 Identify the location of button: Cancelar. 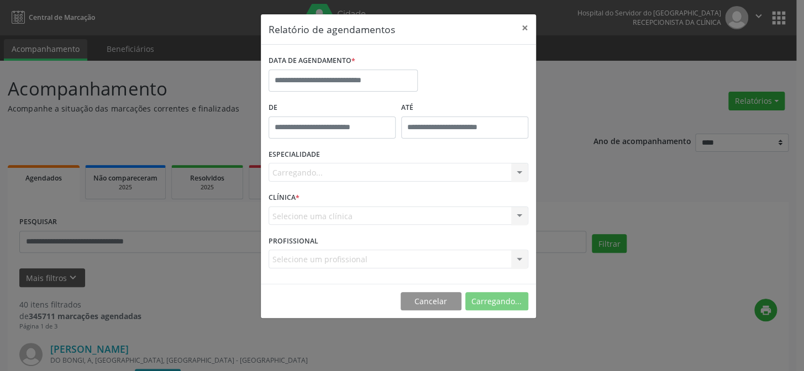
(431, 302).